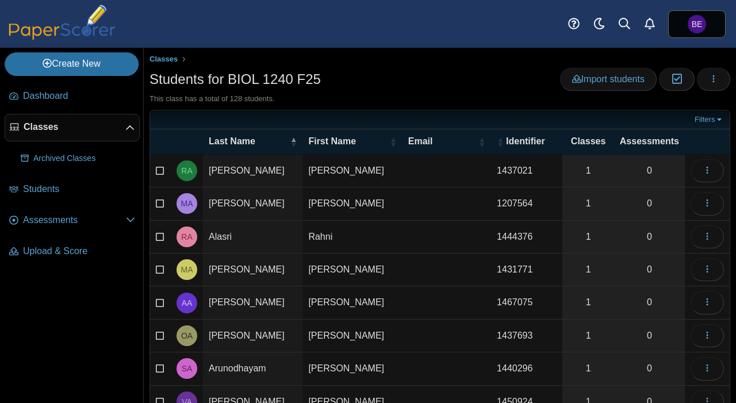 This screenshot has width=736, height=403. I want to click on span: Last Name : Activate to invert sorting, so click(293, 142).